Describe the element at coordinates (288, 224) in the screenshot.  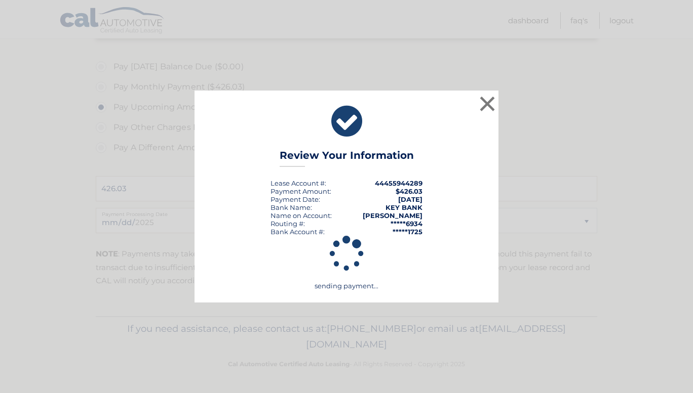
I see `div: Routing #:` at that location.